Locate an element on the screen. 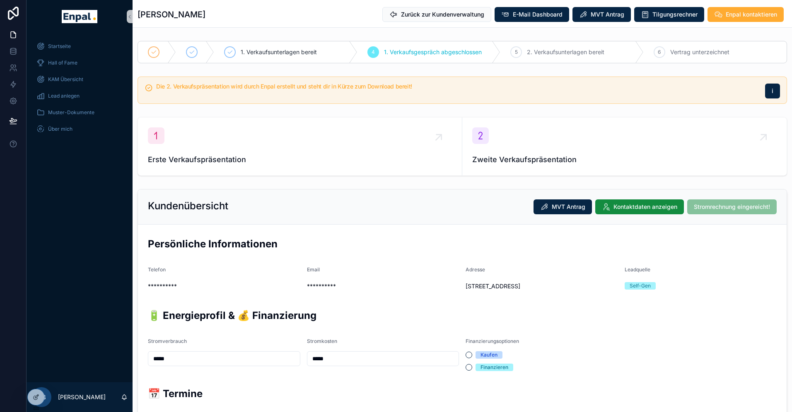  span: 6 is located at coordinates (659, 52).